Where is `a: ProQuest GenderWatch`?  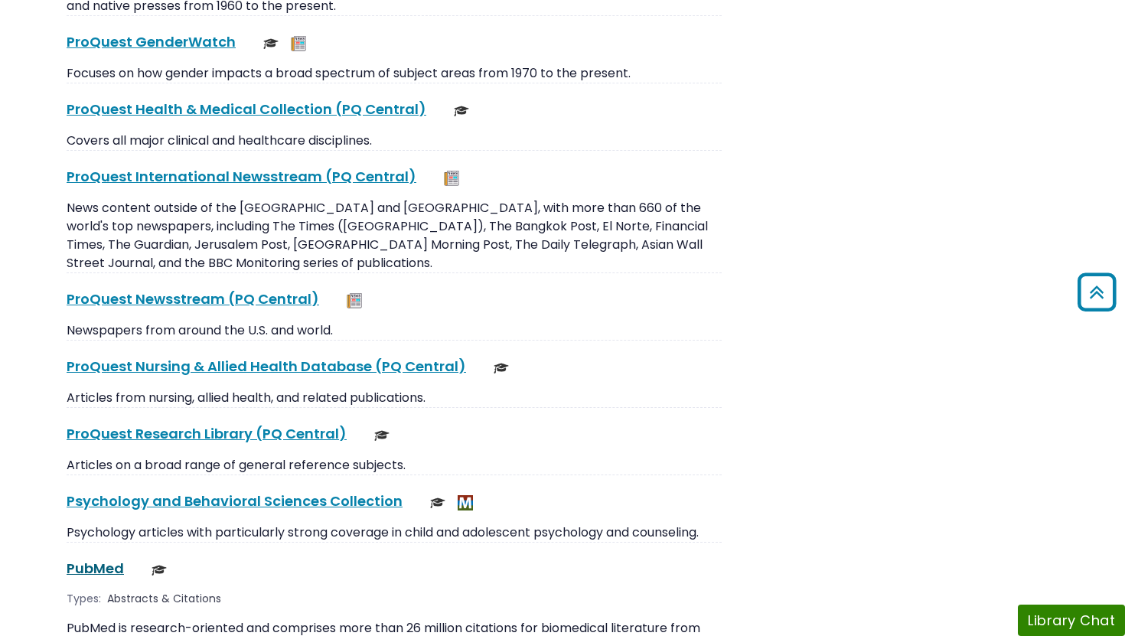 a: ProQuest GenderWatch is located at coordinates (151, 41).